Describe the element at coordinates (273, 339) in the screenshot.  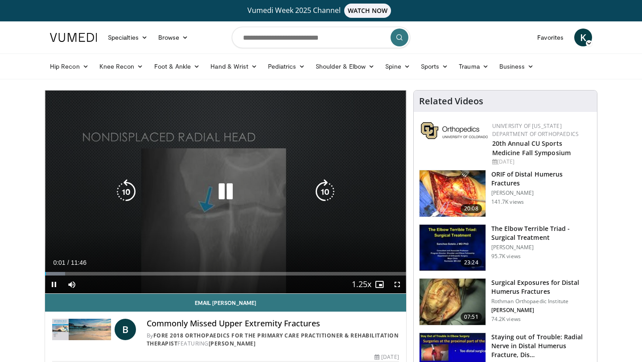
I see `a: FORE 2018 Orthopaedics for the Primary Care Practitioner & Rehabilitation Therapist` at that location.